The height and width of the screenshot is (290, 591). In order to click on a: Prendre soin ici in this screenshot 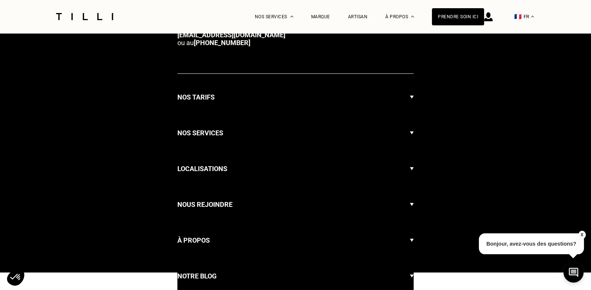, I will do `click(458, 17)`.